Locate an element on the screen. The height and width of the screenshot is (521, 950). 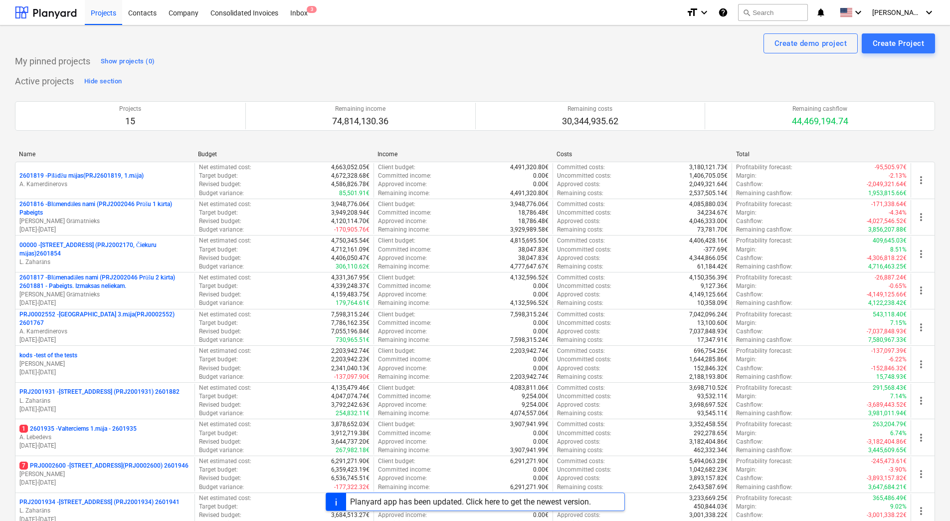
div: Budget is located at coordinates (283, 154).